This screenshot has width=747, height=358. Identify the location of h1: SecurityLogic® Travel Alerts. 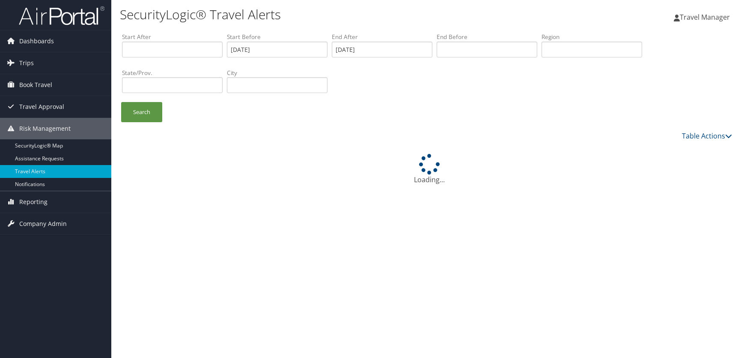
(326, 15).